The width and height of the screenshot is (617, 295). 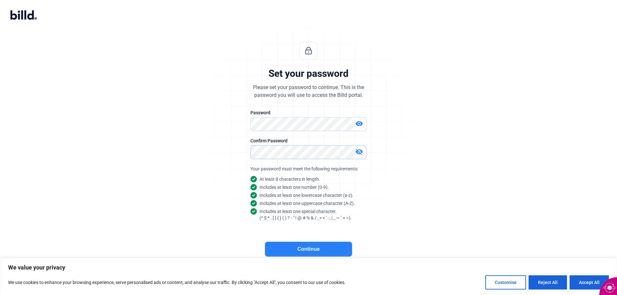 What do you see at coordinates (177, 282) in the screenshot?
I see `p: We use cookies to enhance your browsing experience, serve personalised ads or content, and analys...` at bounding box center [177, 282].